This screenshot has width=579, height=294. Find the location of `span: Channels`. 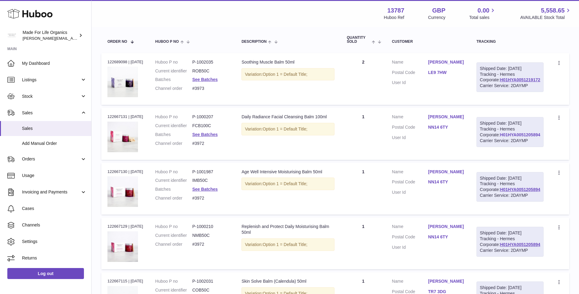

span: Channels is located at coordinates (54, 225).